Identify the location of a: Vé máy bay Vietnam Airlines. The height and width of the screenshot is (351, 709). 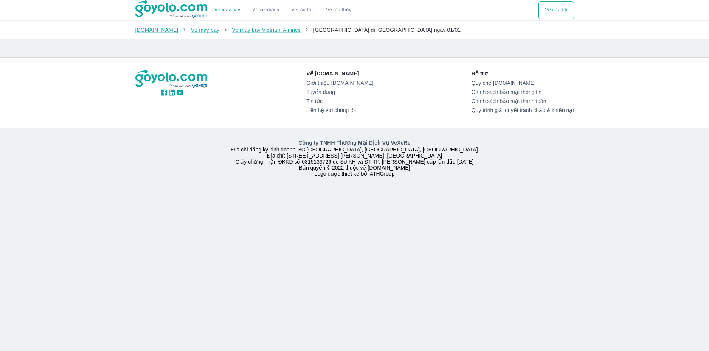
(266, 30).